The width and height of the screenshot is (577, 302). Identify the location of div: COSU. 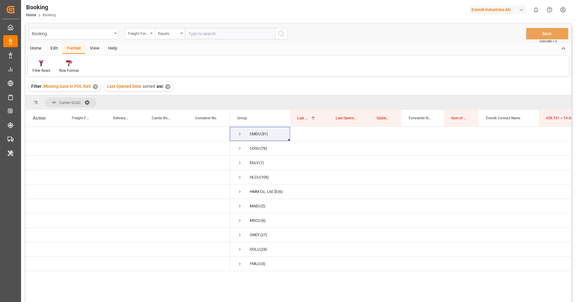
(255, 149).